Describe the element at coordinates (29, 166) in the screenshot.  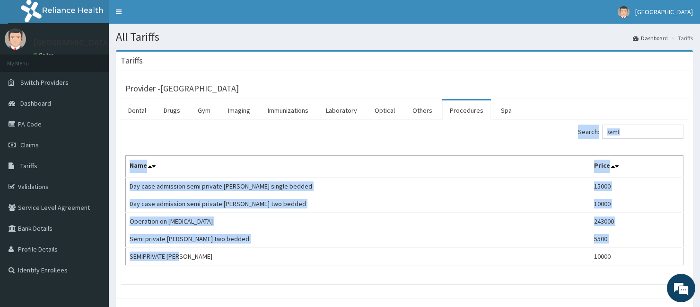
I see `span: Tariffs` at that location.